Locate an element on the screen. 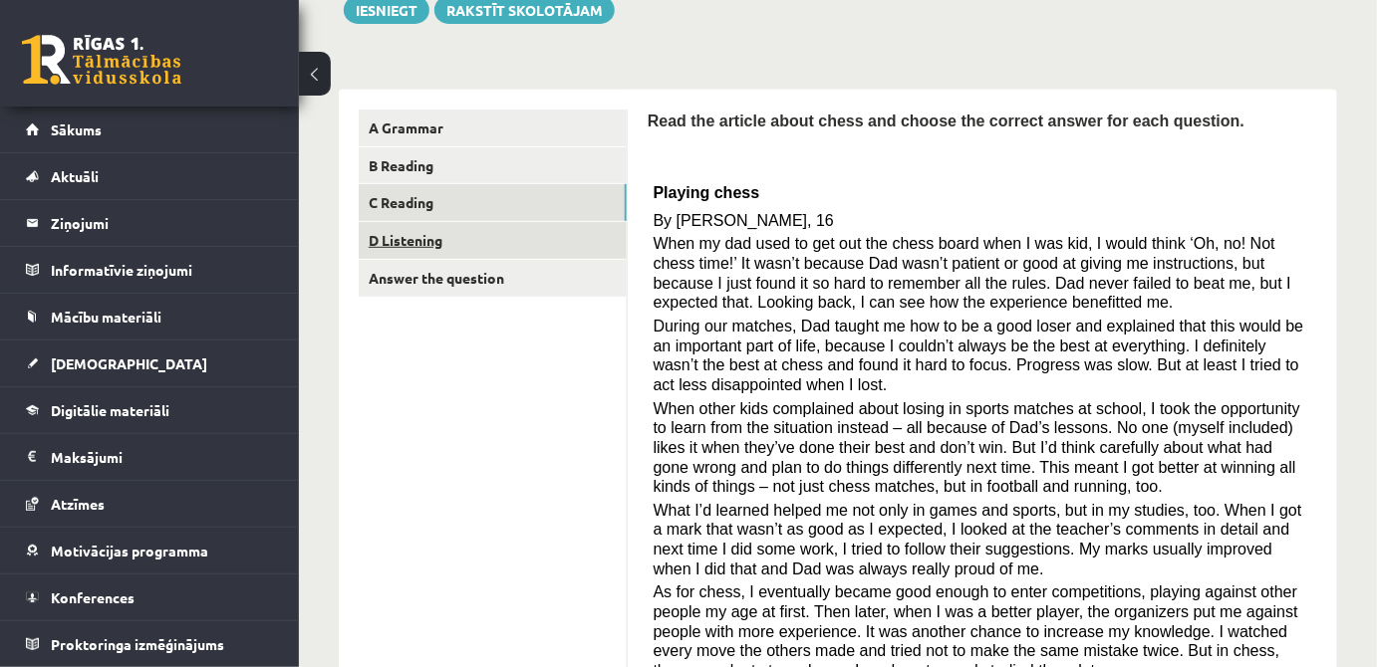 The height and width of the screenshot is (667, 1377). a: Proktoringa izmēģinājums is located at coordinates (149, 645).